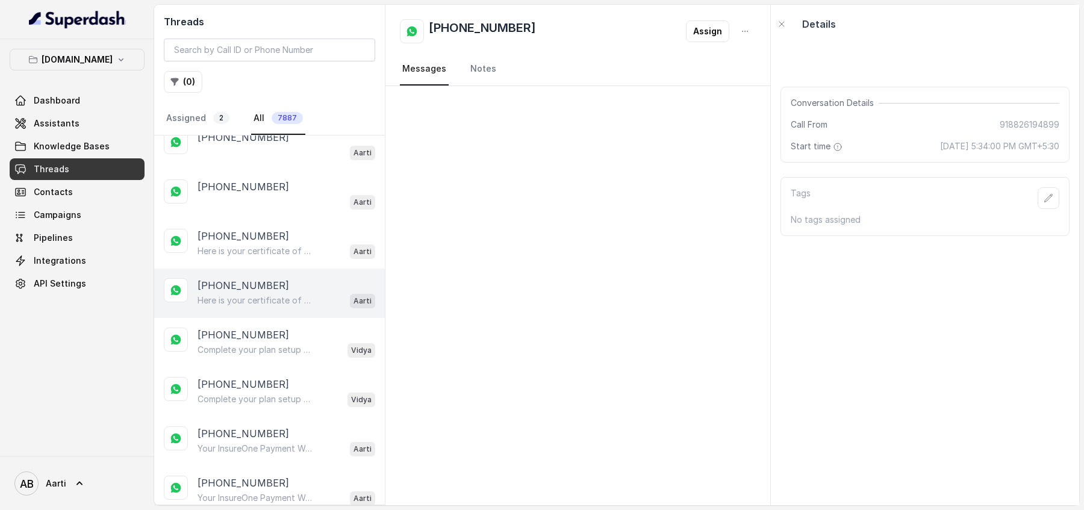  Describe the element at coordinates (278, 119) in the screenshot. I see `a: All7887` at that location.